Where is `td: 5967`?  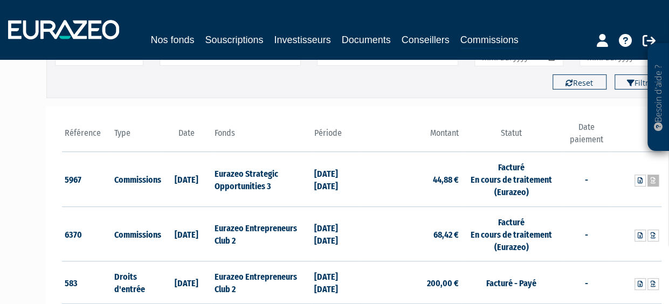 td: 5967 is located at coordinates (87, 180).